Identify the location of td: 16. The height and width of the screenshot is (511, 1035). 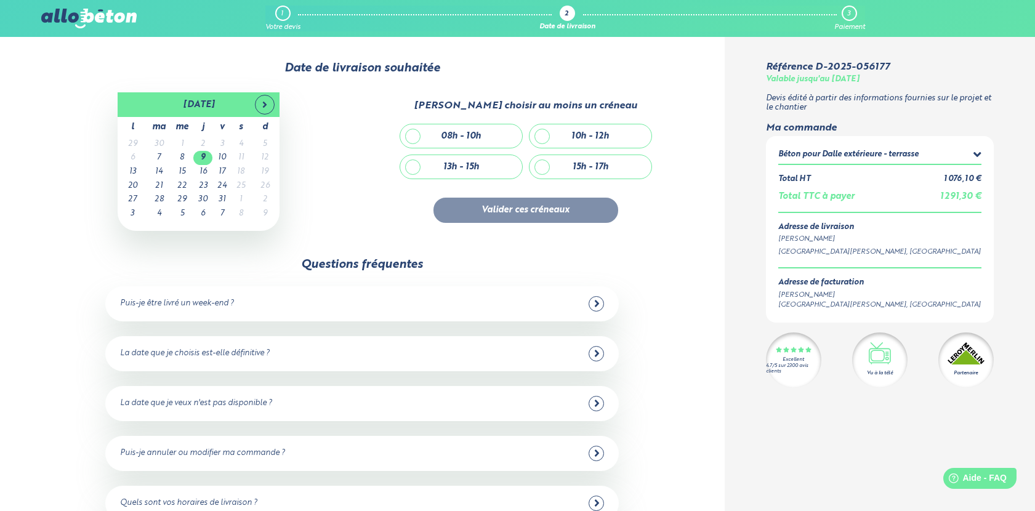
(202, 172).